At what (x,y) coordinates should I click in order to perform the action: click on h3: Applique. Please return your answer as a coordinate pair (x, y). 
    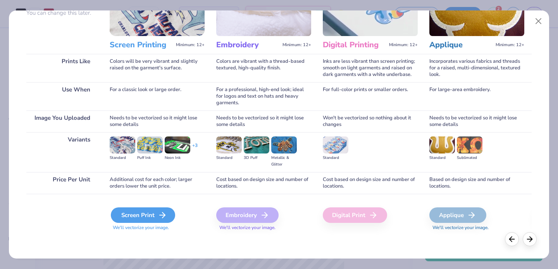
    Looking at the image, I should click on (460, 45).